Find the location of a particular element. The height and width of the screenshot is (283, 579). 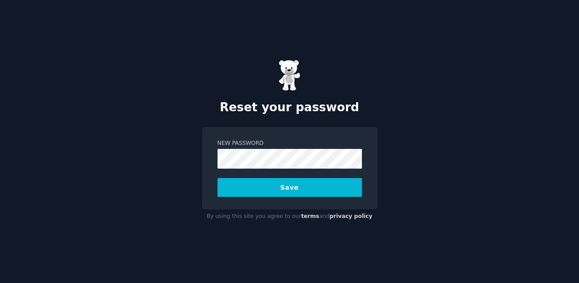

label: New Password is located at coordinates (290, 143).